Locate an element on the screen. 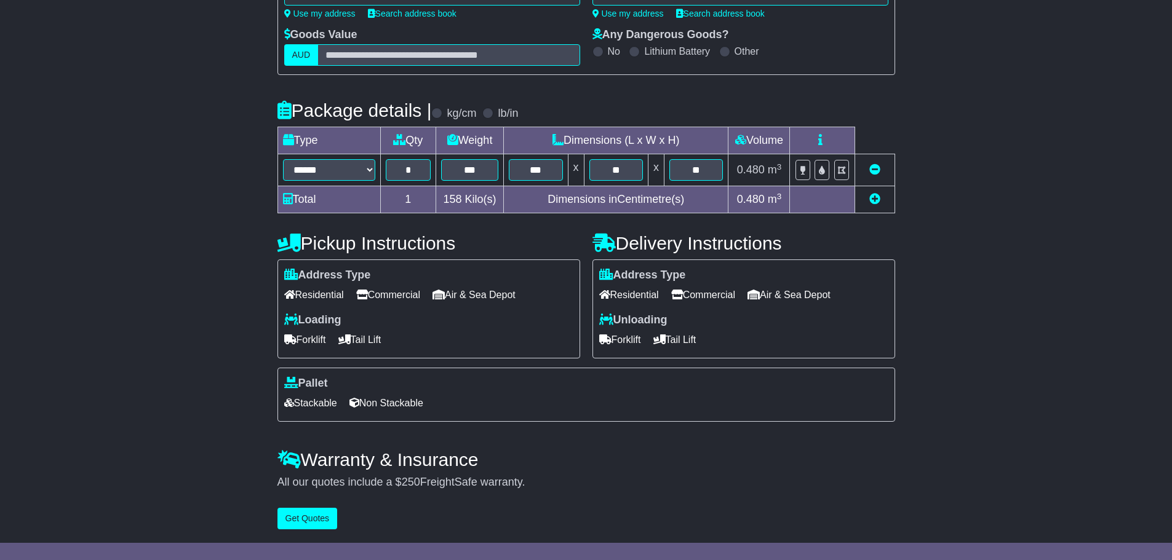 This screenshot has width=1172, height=560. td: Weight is located at coordinates (470, 141).